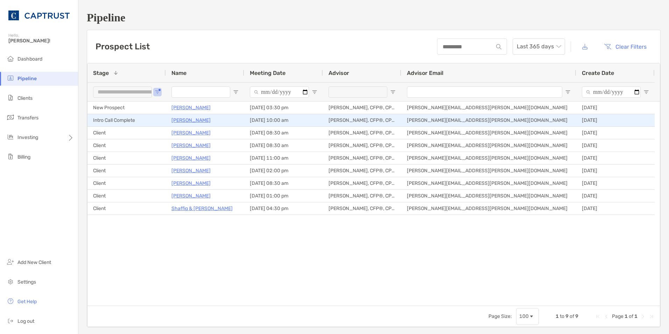 The image size is (669, 334). Describe the element at coordinates (498, 47) in the screenshot. I see `img: input icon` at that location.